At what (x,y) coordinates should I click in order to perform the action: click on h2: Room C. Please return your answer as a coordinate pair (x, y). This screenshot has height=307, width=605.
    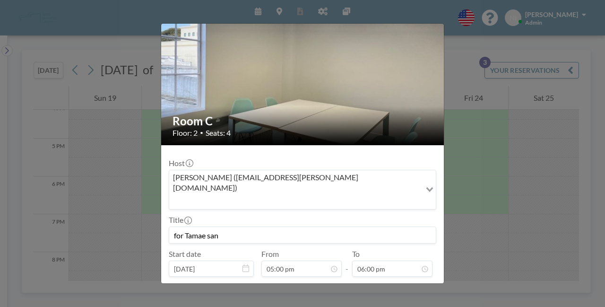
    Looking at the image, I should click on (303, 121).